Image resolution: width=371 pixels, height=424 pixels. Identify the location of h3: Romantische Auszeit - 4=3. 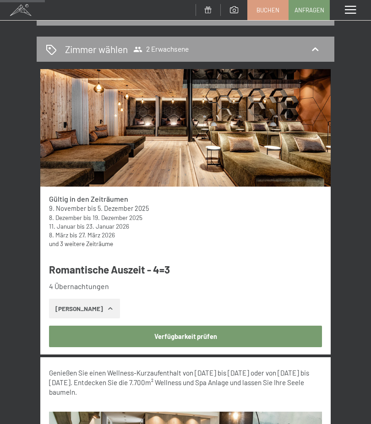
(190, 270).